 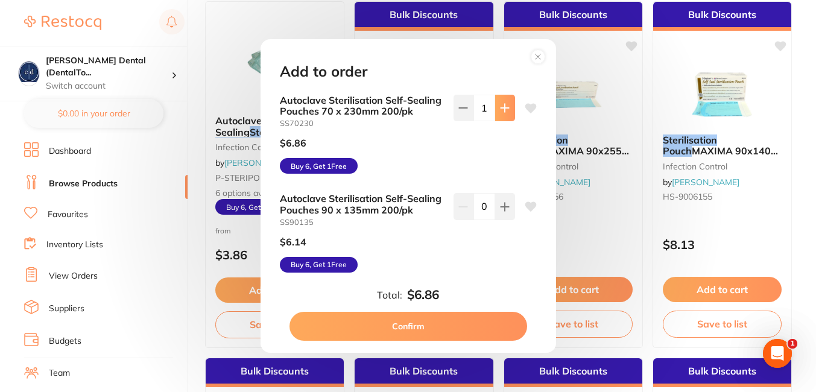 What do you see at coordinates (362, 204) in the screenshot?
I see `b: Autoclave Sterilisation Self-Sealing Pouches 90 x 135mm 200/pk` at bounding box center [362, 204].